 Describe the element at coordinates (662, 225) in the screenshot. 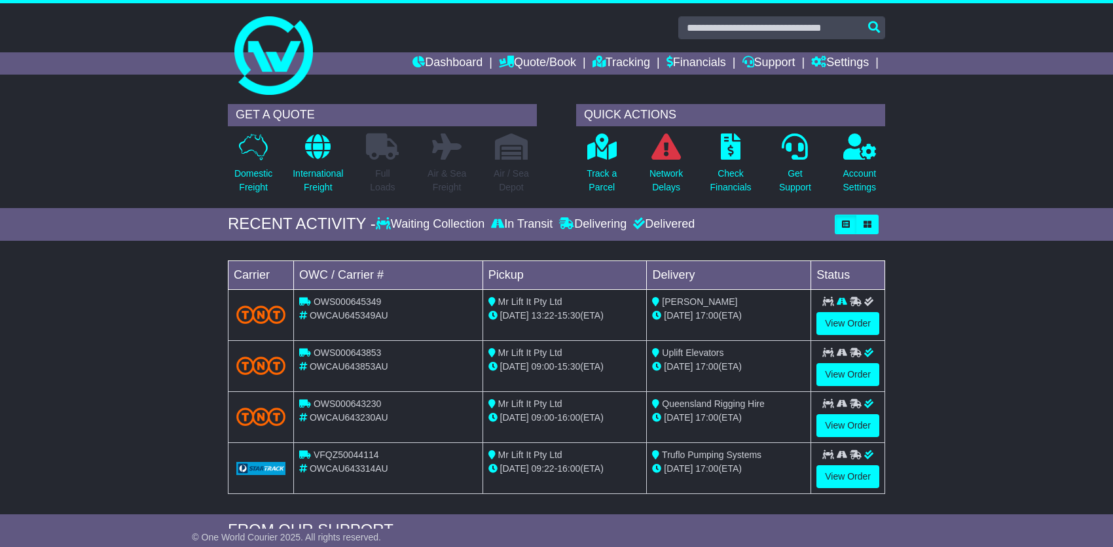

I see `div: Delivered` at that location.